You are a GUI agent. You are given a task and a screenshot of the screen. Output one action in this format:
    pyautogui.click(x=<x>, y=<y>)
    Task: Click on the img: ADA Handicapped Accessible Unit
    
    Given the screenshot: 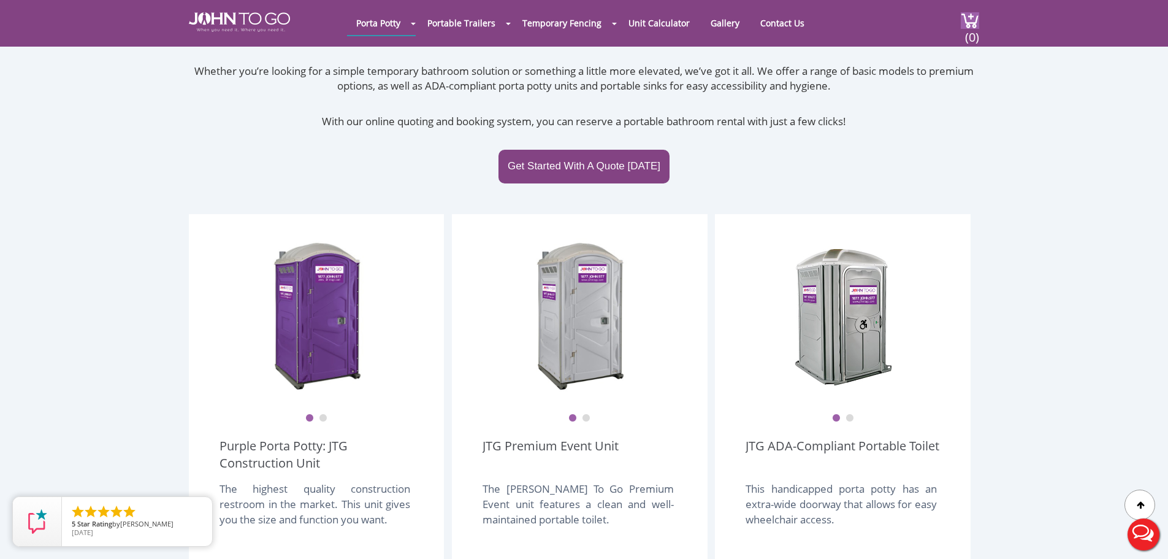 What is the action you would take?
    pyautogui.click(x=843, y=315)
    